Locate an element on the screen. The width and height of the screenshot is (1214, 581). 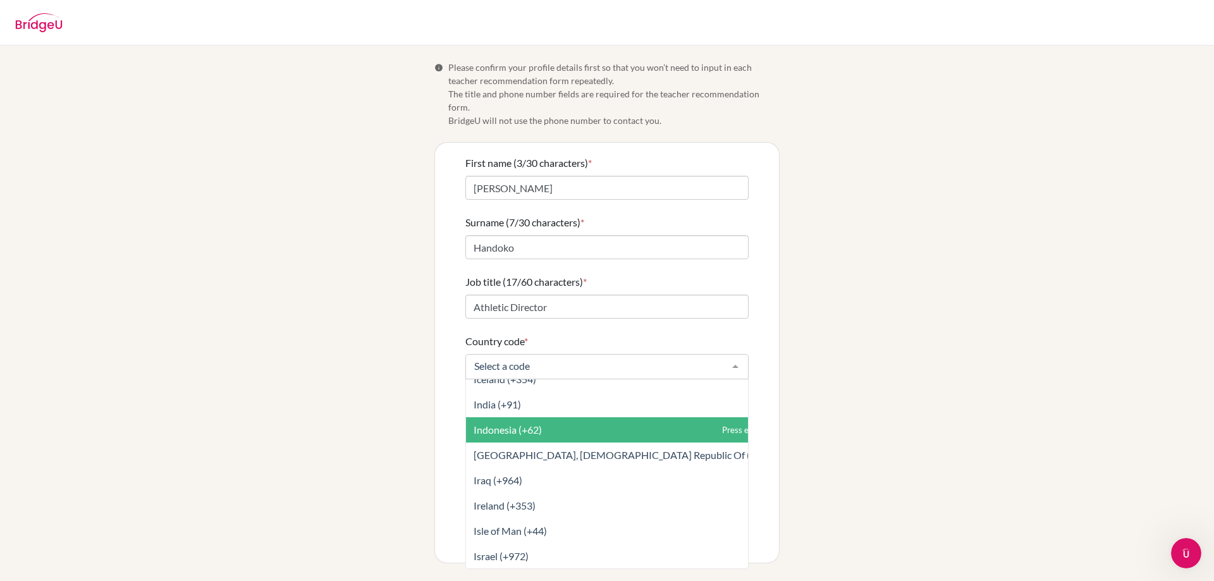
input: Enter your surname is located at coordinates (607, 247).